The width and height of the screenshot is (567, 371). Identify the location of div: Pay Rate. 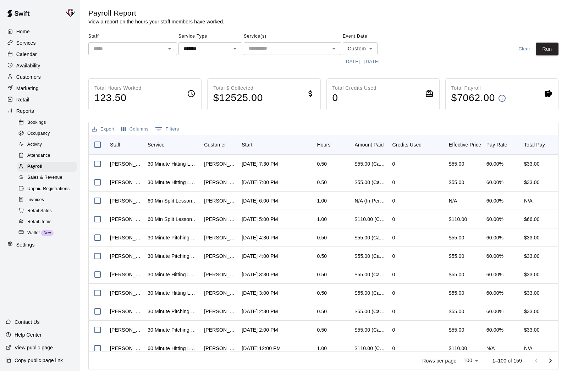
(502, 145).